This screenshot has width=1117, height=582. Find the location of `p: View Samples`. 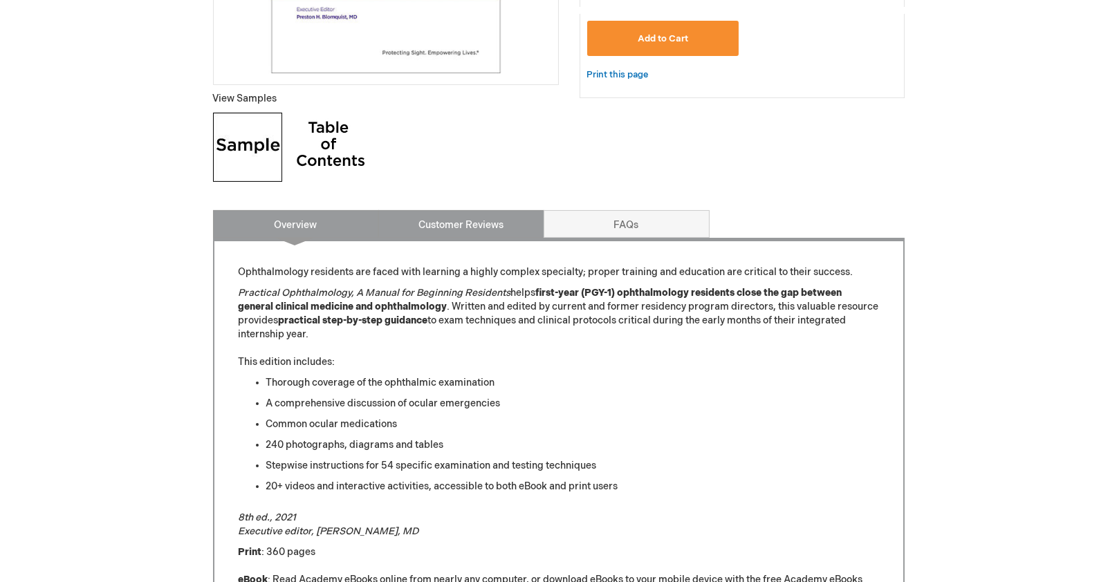

p: View Samples is located at coordinates (386, 99).